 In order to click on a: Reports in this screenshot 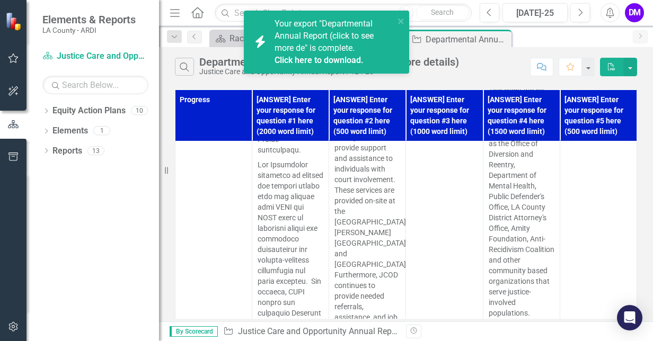, I will do `click(67, 151)`.